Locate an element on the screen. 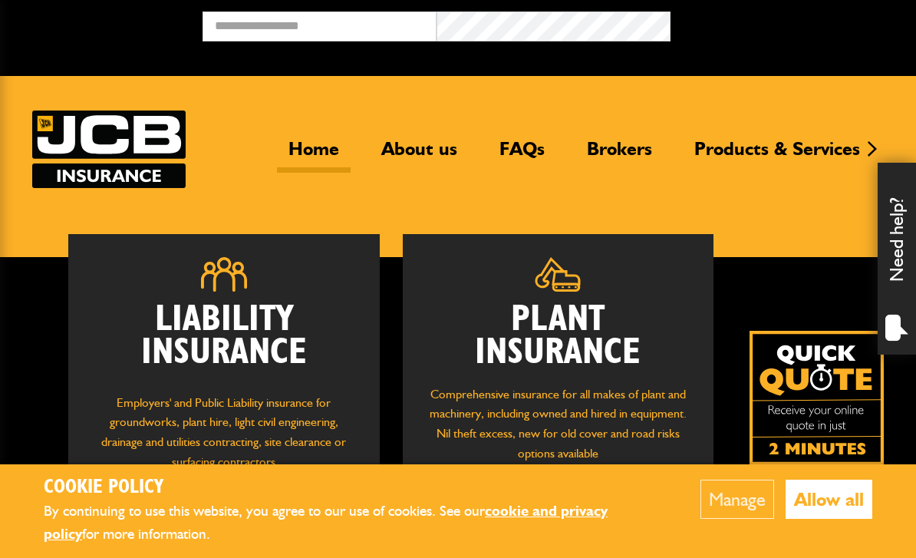  a: Get your insurance quote isn just 2-minutes is located at coordinates (816, 397).